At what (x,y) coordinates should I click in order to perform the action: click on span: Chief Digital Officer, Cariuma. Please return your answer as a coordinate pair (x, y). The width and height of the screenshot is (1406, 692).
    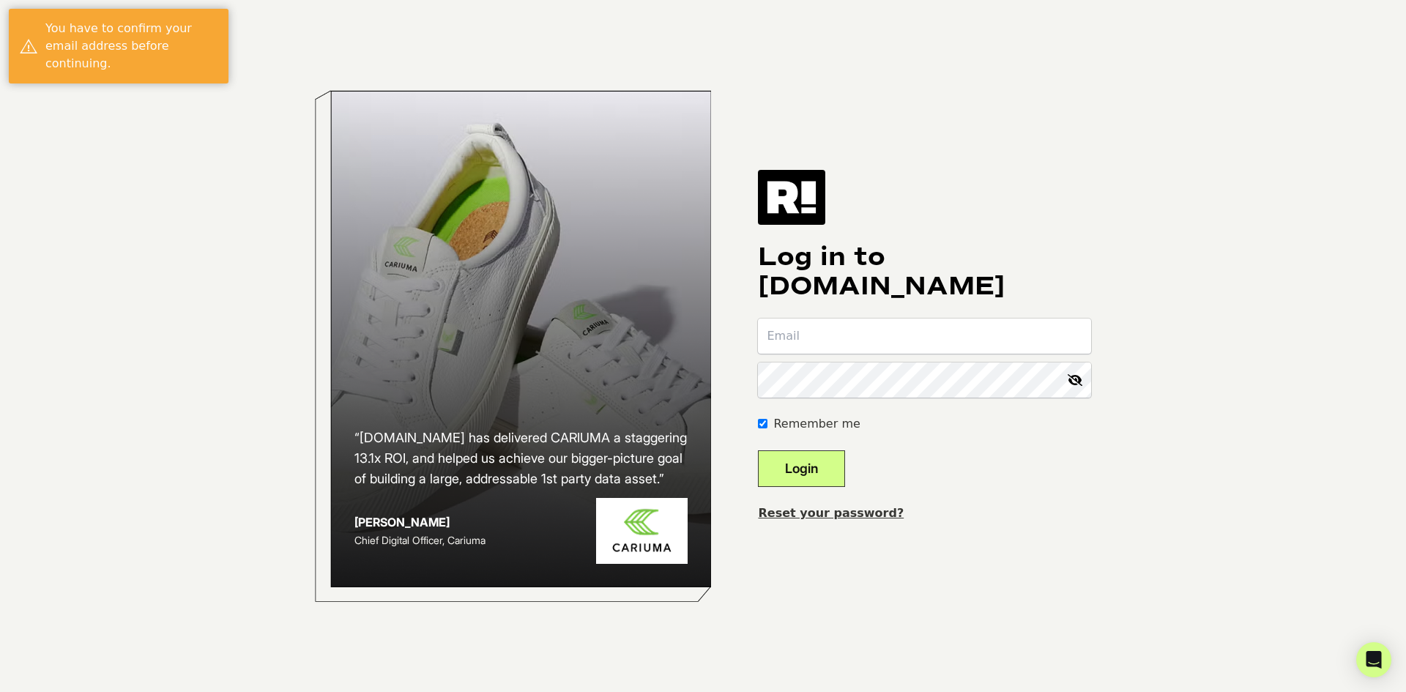
    Looking at the image, I should click on (420, 540).